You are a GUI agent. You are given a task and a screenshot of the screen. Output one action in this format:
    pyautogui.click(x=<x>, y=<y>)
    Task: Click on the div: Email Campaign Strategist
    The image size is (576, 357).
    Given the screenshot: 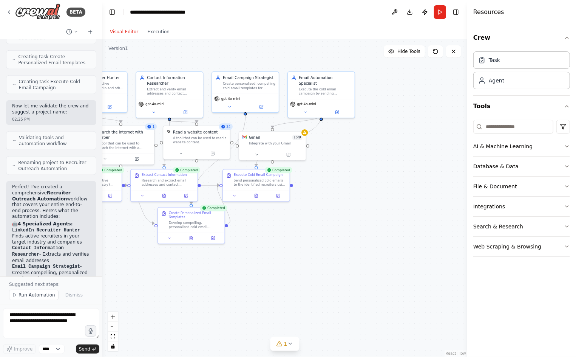 What is the action you would take?
    pyautogui.click(x=249, y=78)
    